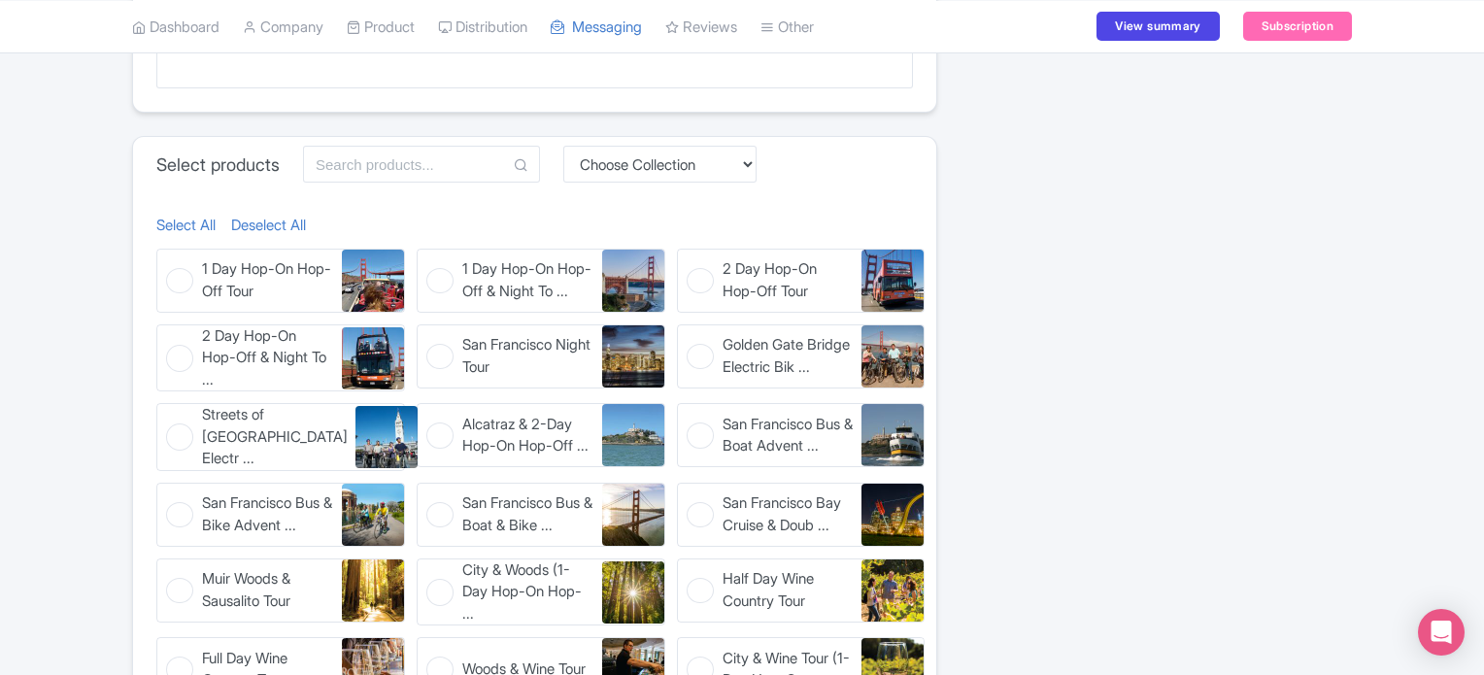  What do you see at coordinates (268, 225) in the screenshot?
I see `a: Deselect All` at bounding box center [268, 225].